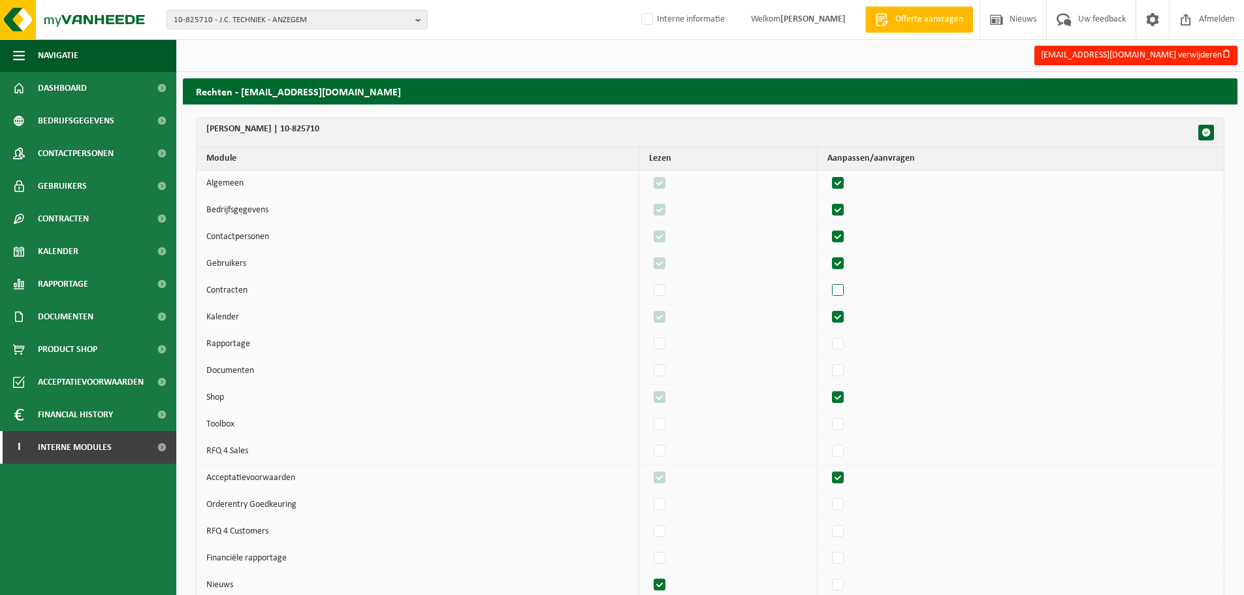 The height and width of the screenshot is (595, 1244). Describe the element at coordinates (65, 317) in the screenshot. I see `span: Documenten` at that location.